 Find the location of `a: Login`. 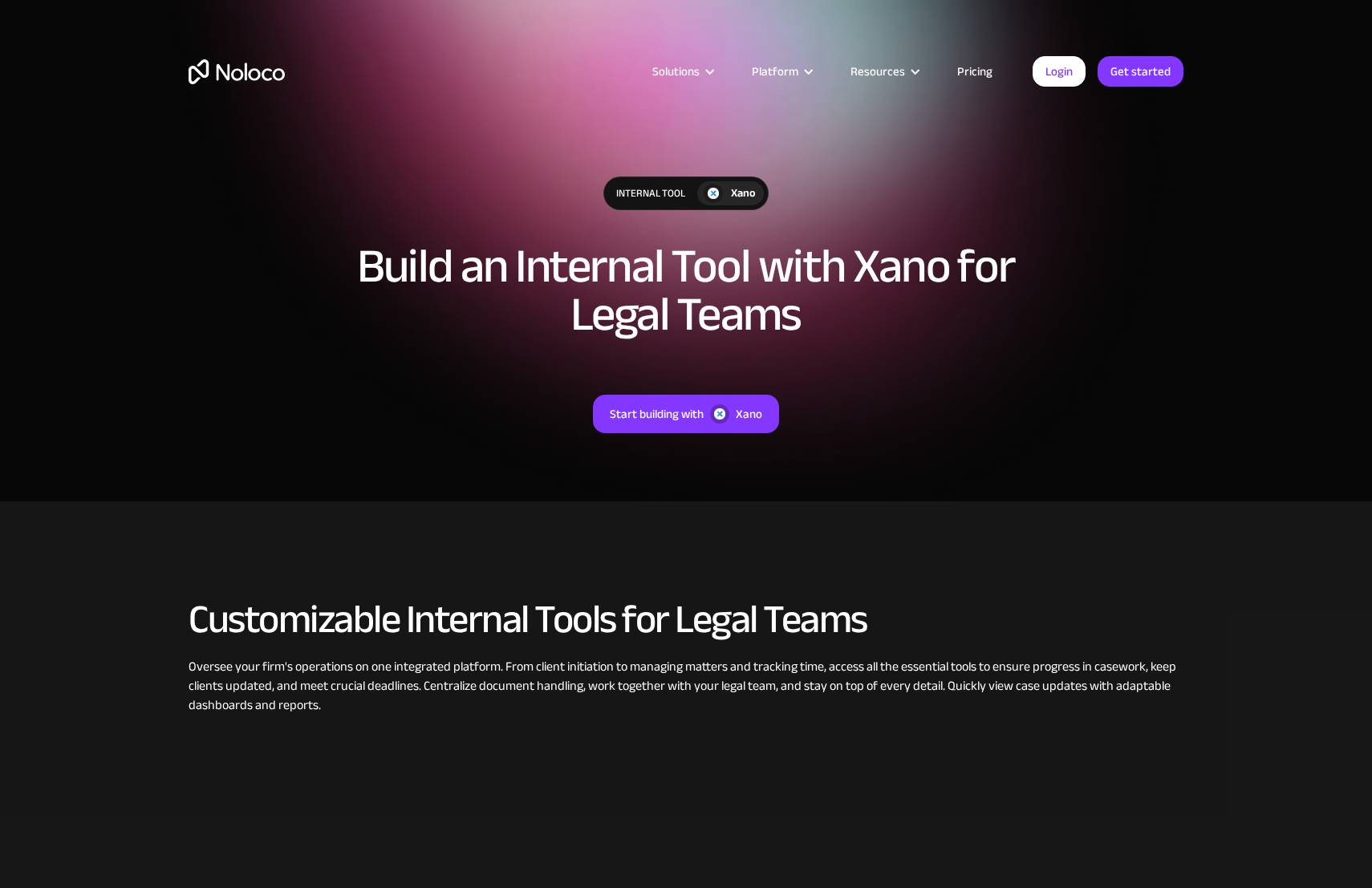

a: Login is located at coordinates (1059, 71).